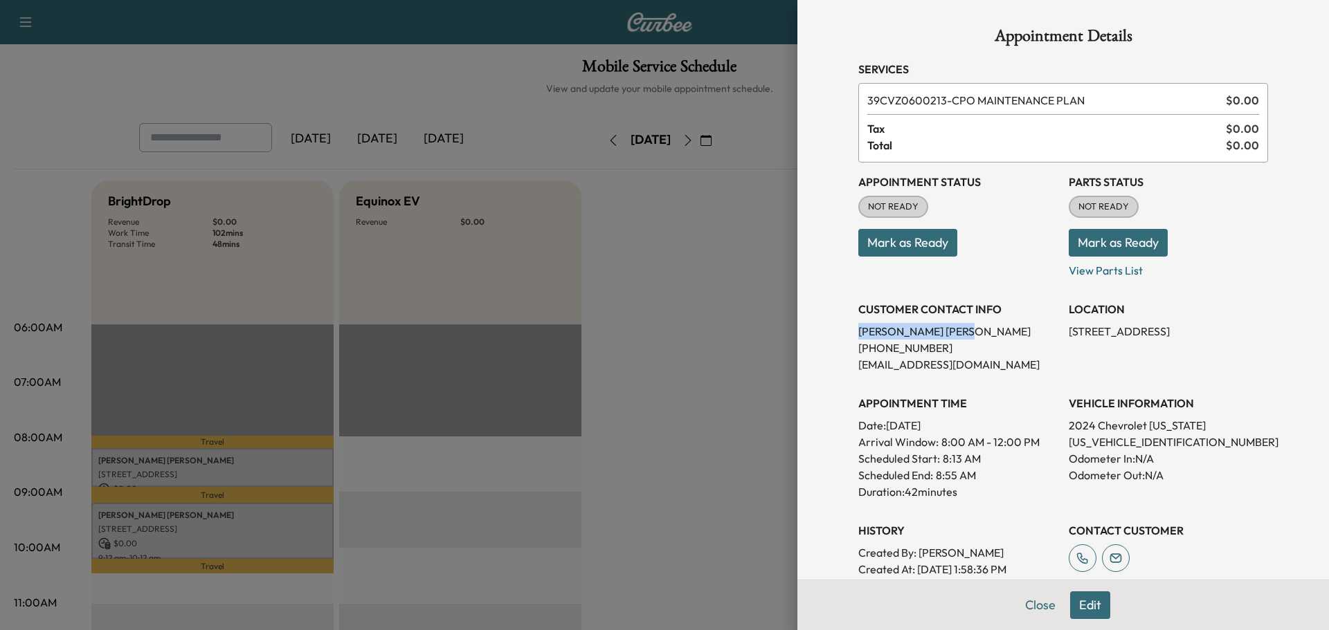 This screenshot has width=1329, height=630. I want to click on h1: Appointment Details, so click(1063, 39).